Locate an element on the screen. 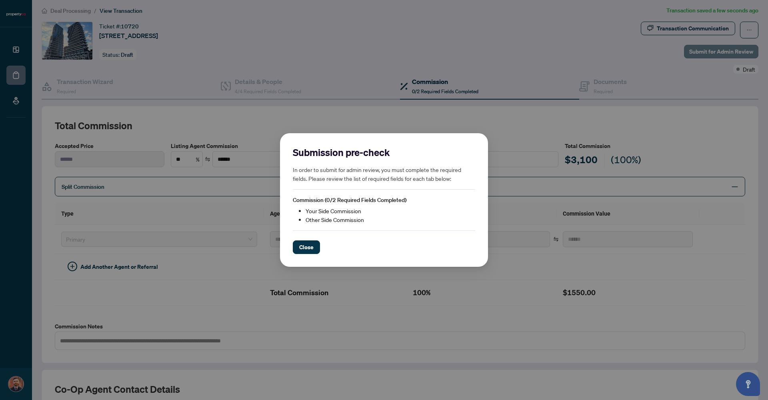  h5: In order to submit for admin review, you must complete the required fields. Please review the lis... is located at coordinates (384, 174).